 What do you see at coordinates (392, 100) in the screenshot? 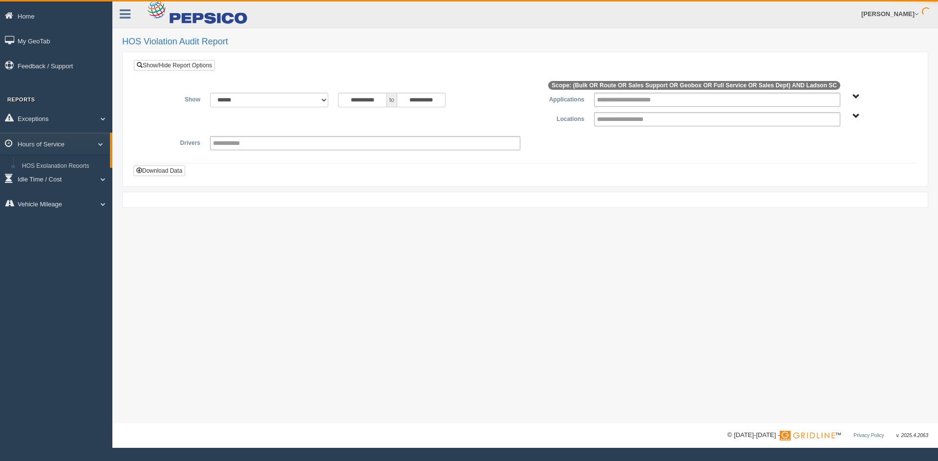
I see `span: to` at bounding box center [392, 100].